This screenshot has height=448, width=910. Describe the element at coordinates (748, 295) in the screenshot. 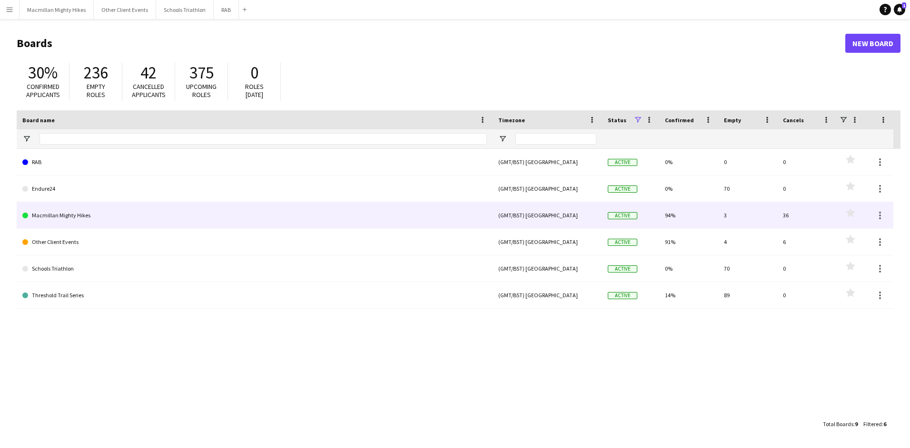

I see `div: 89` at that location.